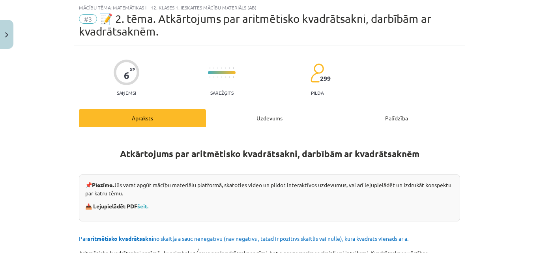 Image resolution: width=539 pixels, height=253 pixels. Describe the element at coordinates (317, 93) in the screenshot. I see `p: pilda` at that location.